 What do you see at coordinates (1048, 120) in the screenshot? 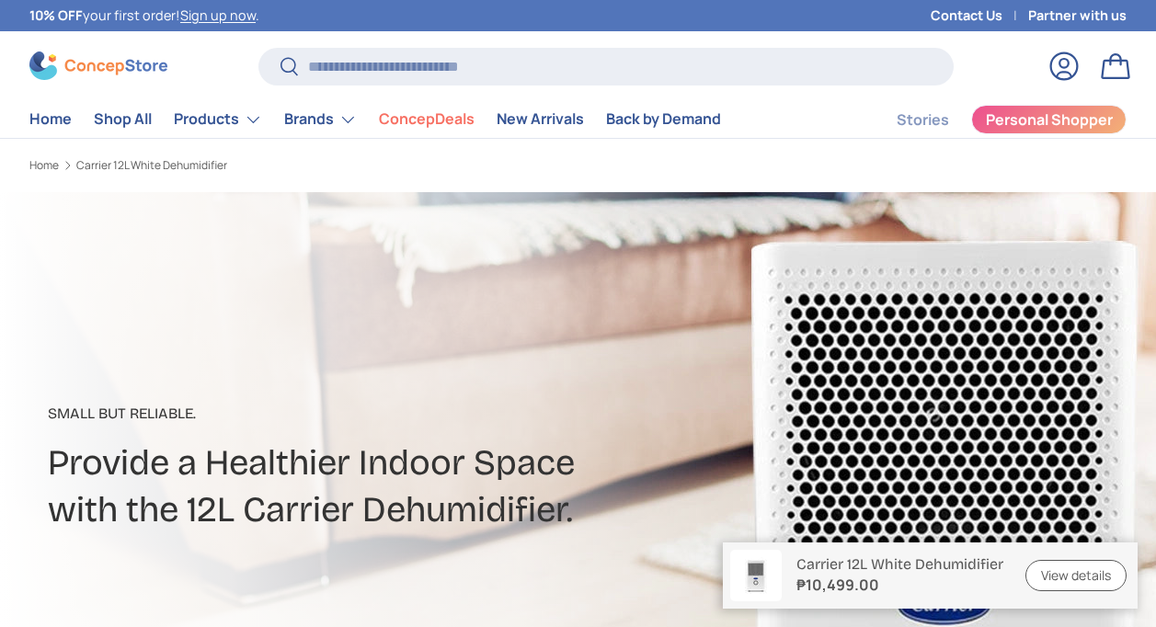
I see `a: Personal Shopper` at bounding box center [1048, 120].